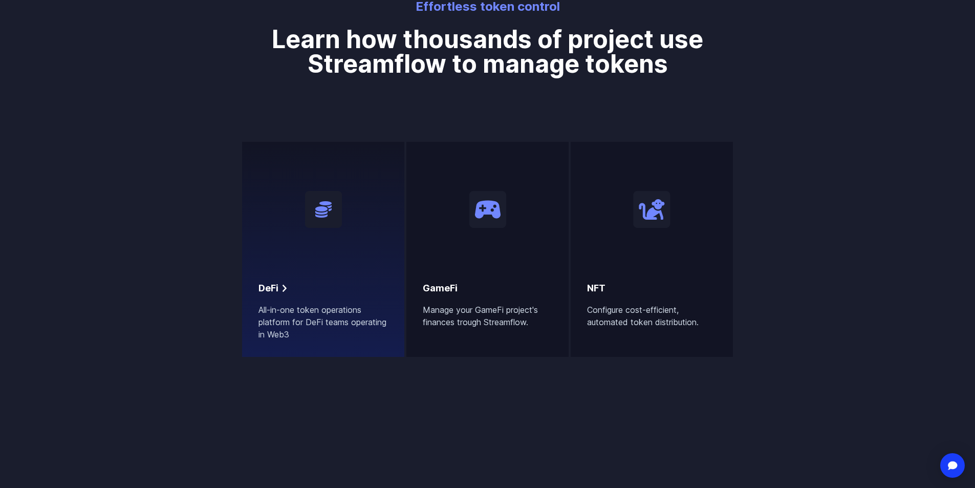 The image size is (975, 488). Describe the element at coordinates (440, 288) in the screenshot. I see `h2: GameFi` at that location.